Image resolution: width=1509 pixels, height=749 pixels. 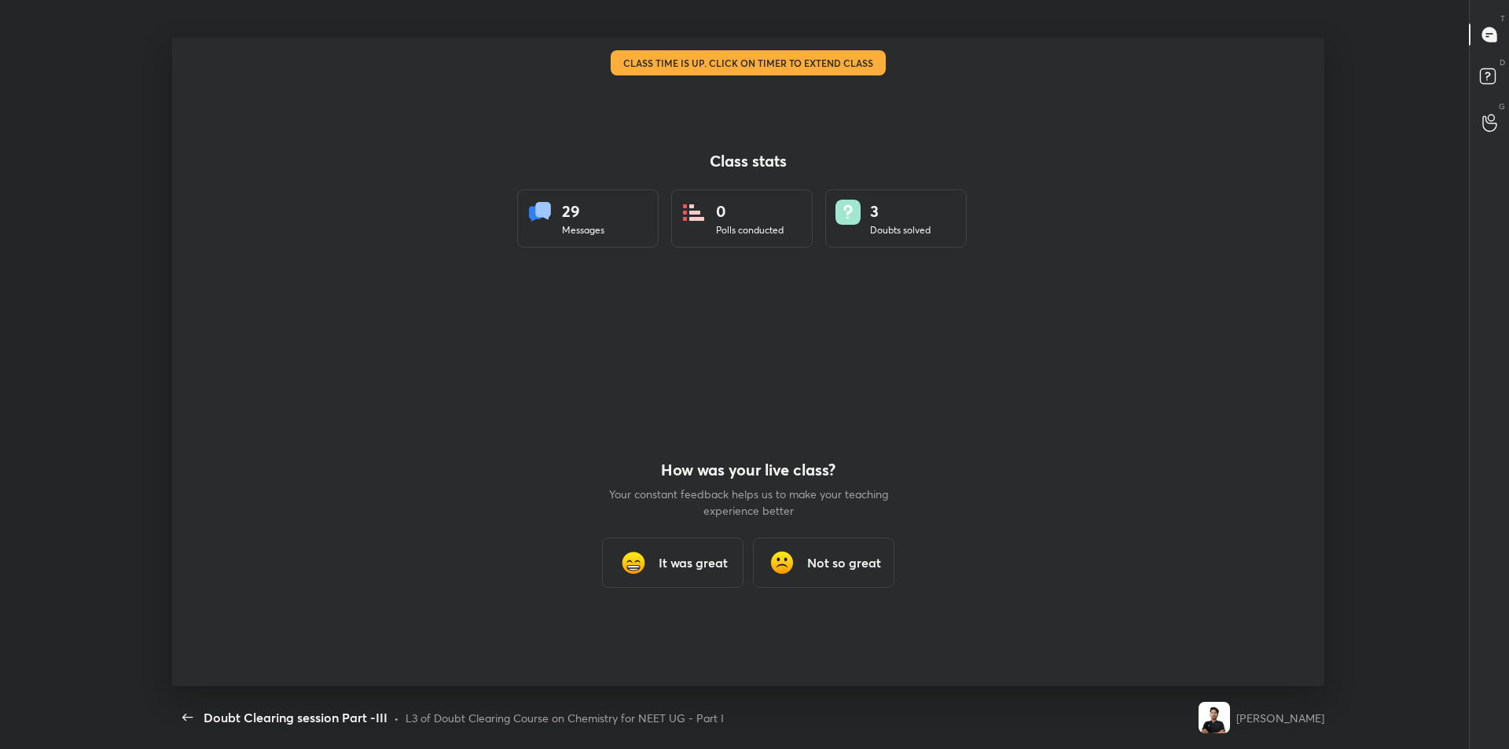 I want to click on img: statsMessages.856aad98.svg, so click(x=540, y=212).